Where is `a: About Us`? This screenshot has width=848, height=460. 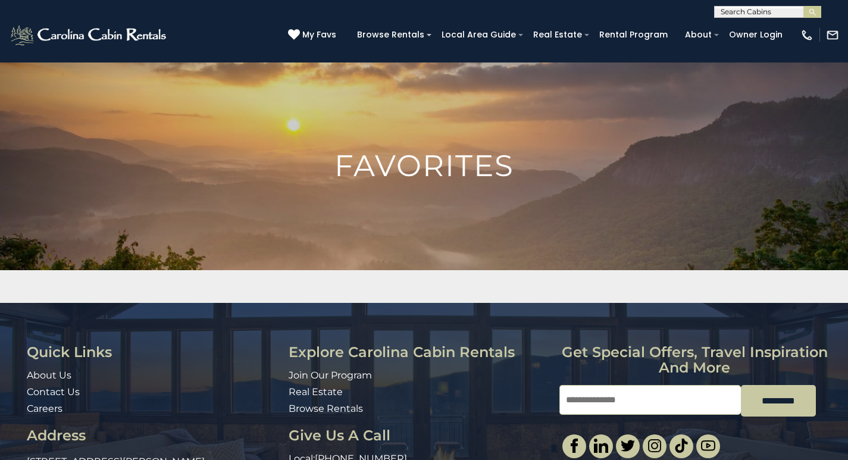 a: About Us is located at coordinates (49, 375).